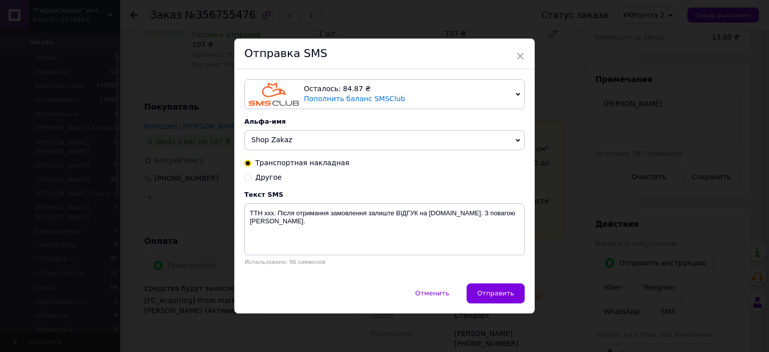  What do you see at coordinates (384, 54) in the screenshot?
I see `div: Отправка SMS` at bounding box center [384, 54].